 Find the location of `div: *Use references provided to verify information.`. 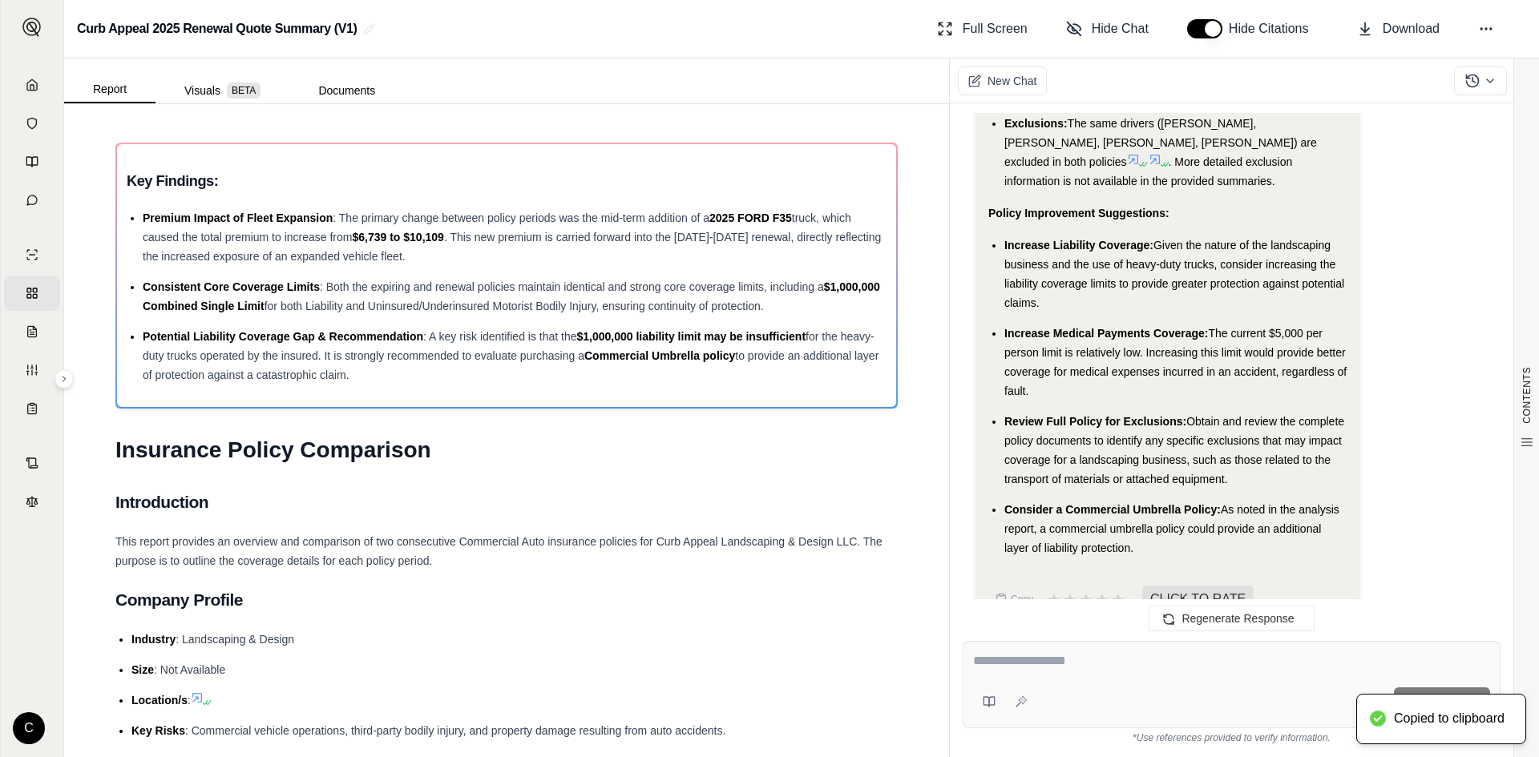

div: *Use references provided to verify information. is located at coordinates (1231, 737).